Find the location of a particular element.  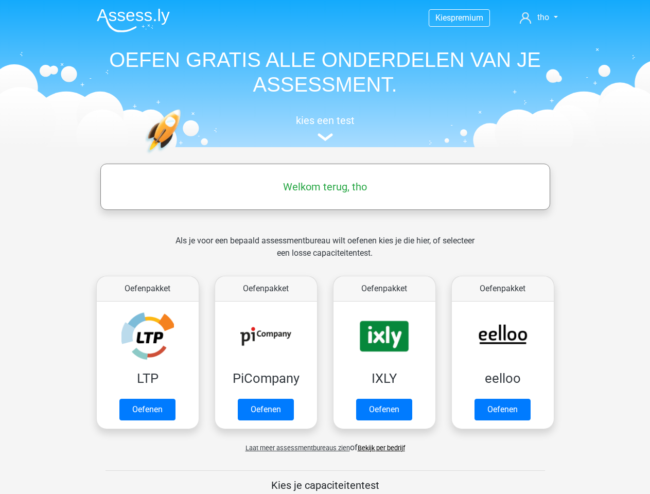

span: tho is located at coordinates (543, 17).